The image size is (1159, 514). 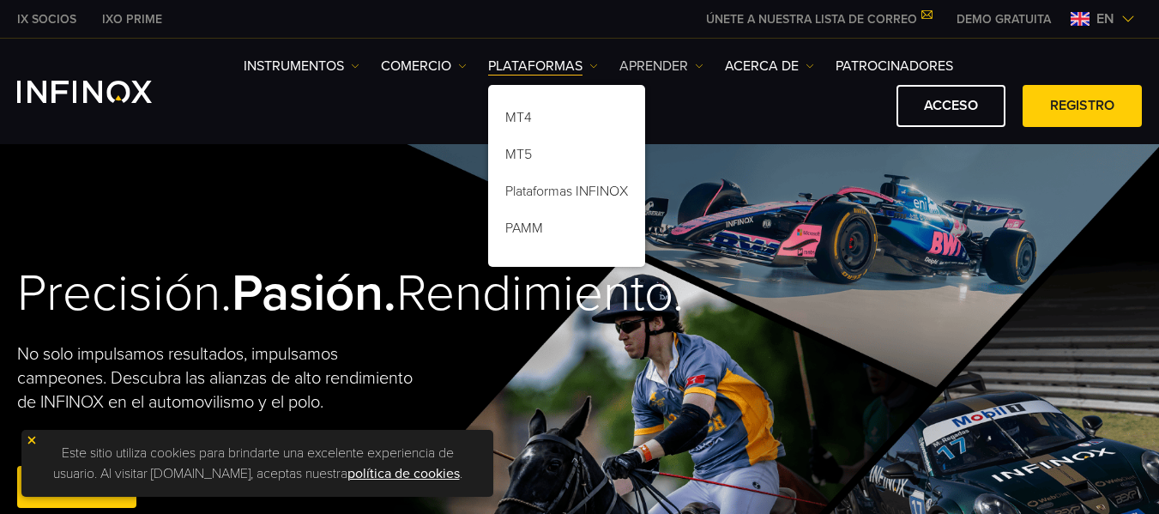 I want to click on a: ACERCA DE, so click(x=769, y=66).